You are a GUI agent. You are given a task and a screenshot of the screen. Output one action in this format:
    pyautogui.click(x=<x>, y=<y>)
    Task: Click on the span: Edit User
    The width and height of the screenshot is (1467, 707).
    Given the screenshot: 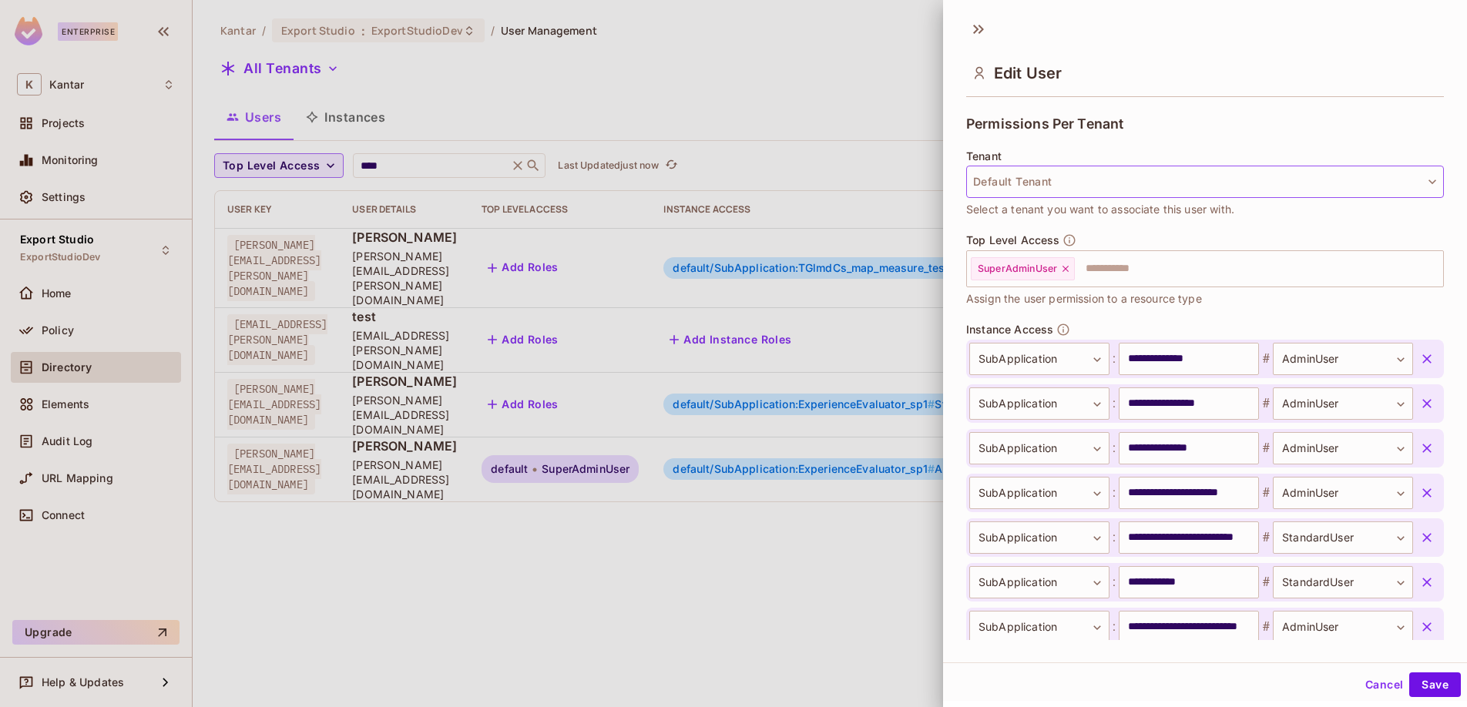 What is the action you would take?
    pyautogui.click(x=1028, y=73)
    